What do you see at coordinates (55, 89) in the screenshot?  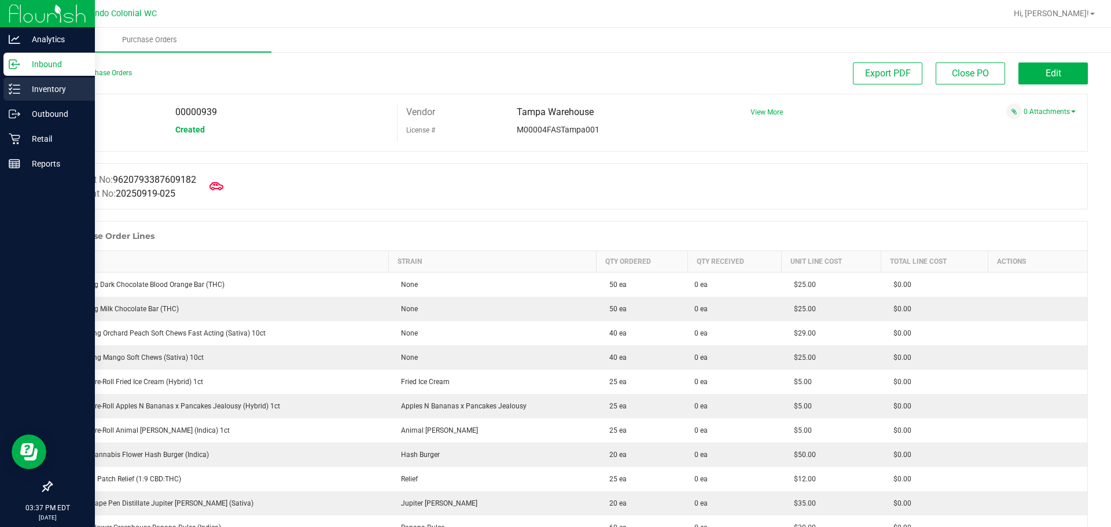 I see `p: Inventory` at bounding box center [55, 89].